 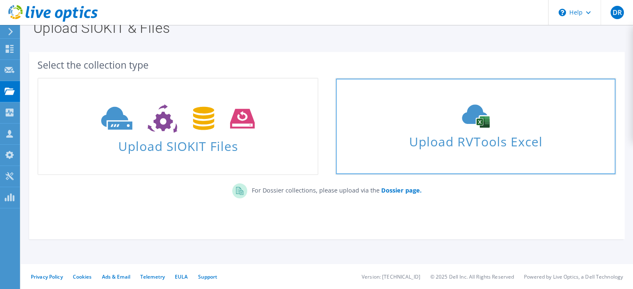 What do you see at coordinates (574, 277) in the screenshot?
I see `li: Powered by Live Optics, a Dell Technology` at bounding box center [574, 277].